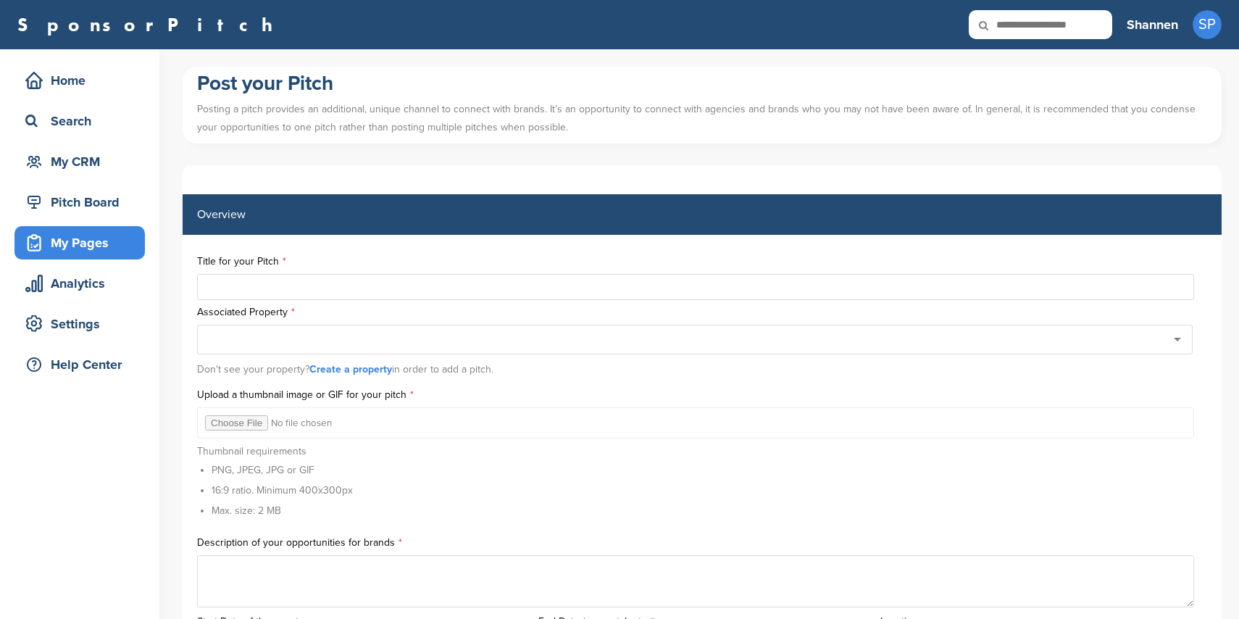  I want to click on label: Title for your Pitch, so click(702, 262).